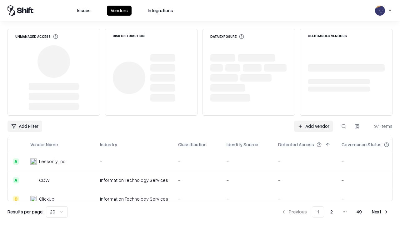 This screenshot has width=400, height=225. What do you see at coordinates (16, 199) in the screenshot?
I see `div: C` at bounding box center [16, 199].